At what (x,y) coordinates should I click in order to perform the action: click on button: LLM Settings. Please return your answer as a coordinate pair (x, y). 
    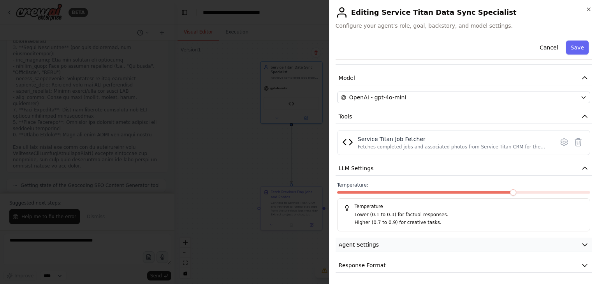
    Looking at the image, I should click on (463, 168).